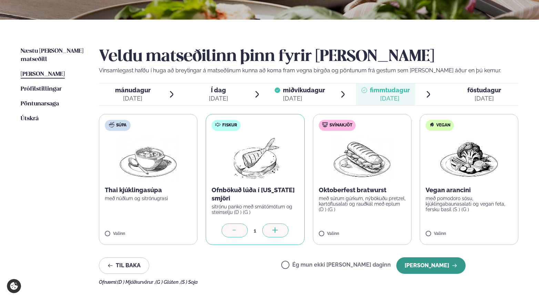  Describe the element at coordinates (14, 286) in the screenshot. I see `a: Cookie settings` at that location.